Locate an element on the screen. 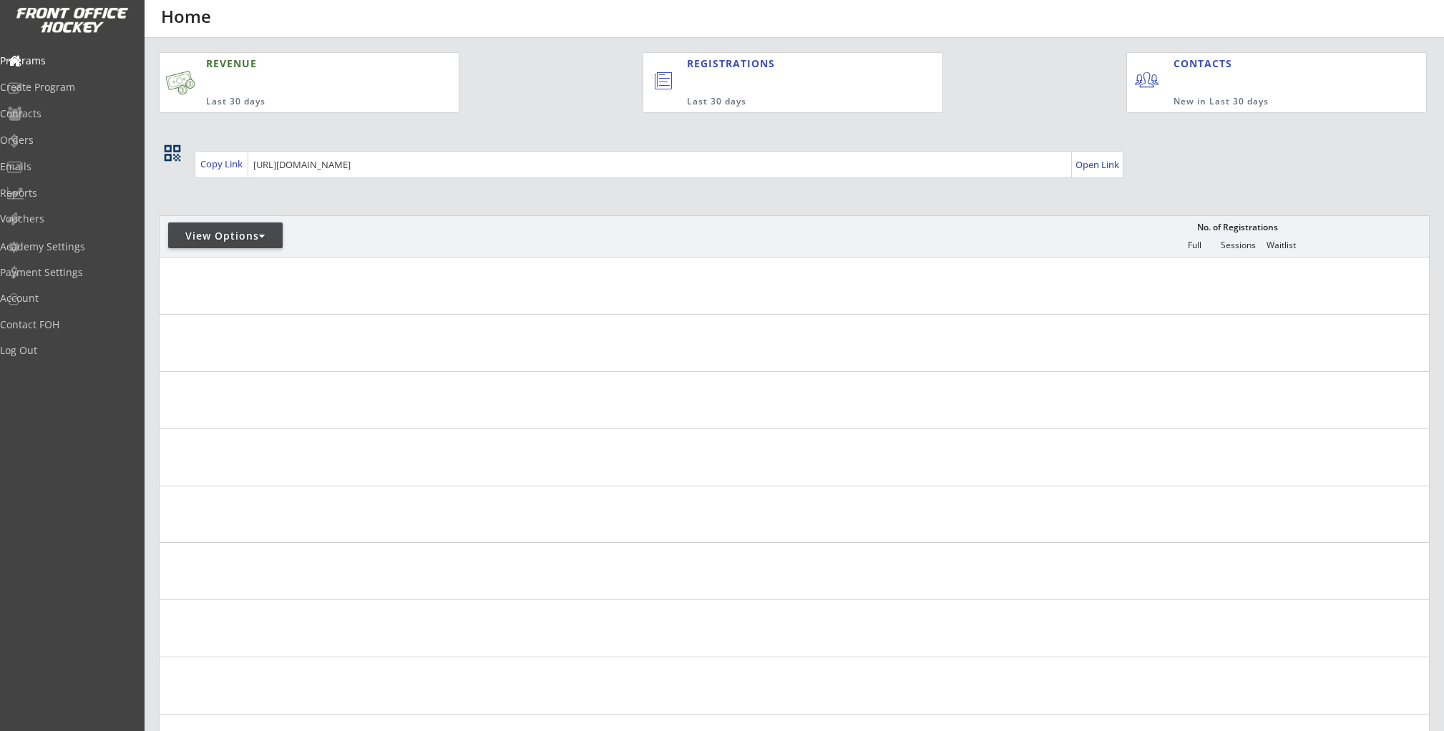 The width and height of the screenshot is (1444, 731). div: REGISTRATIONS is located at coordinates (781, 64).